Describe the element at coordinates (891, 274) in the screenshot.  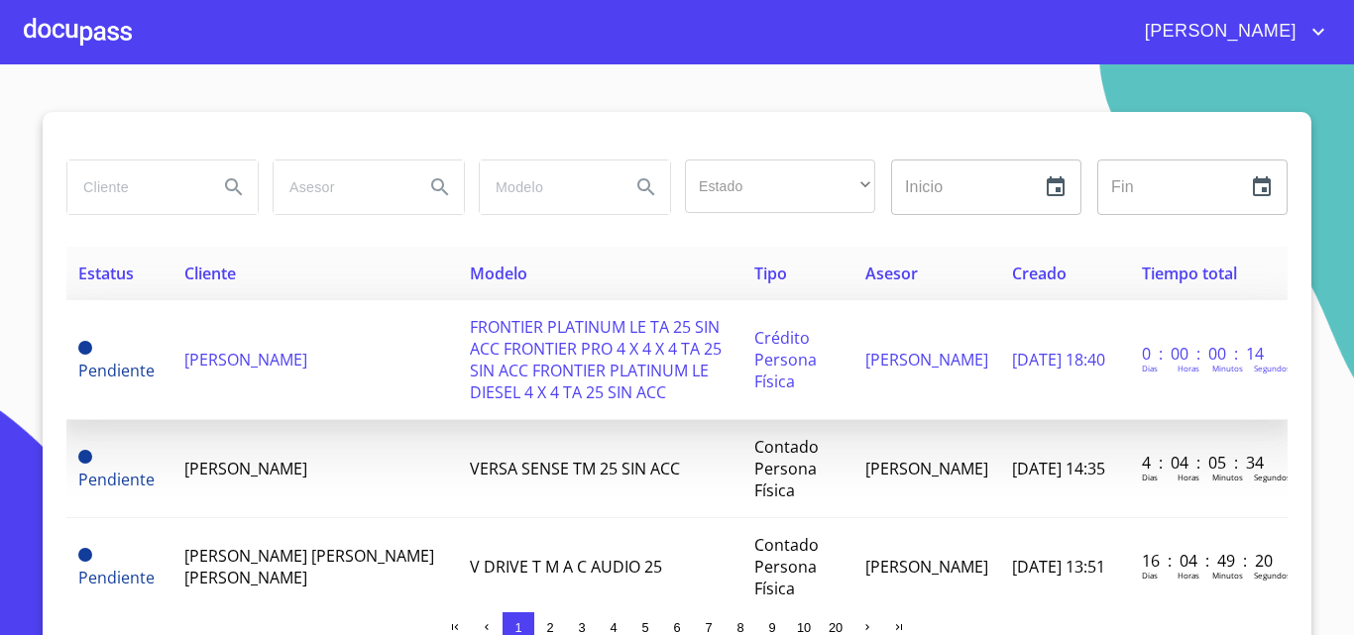
I see `span: Asesor` at that location.